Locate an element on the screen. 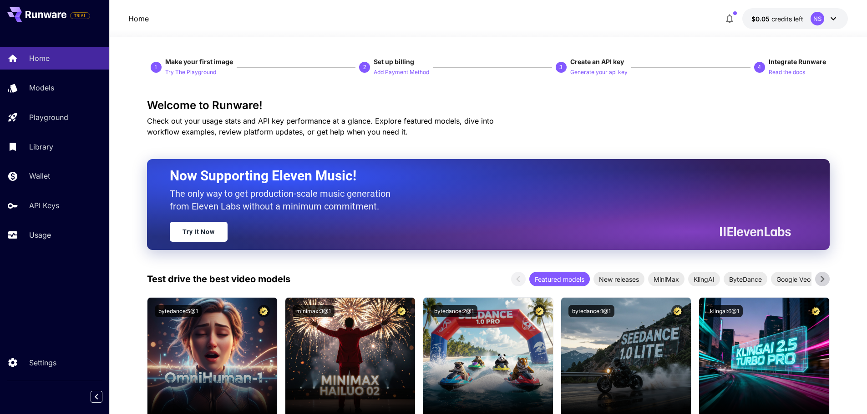 Image resolution: width=867 pixels, height=414 pixels. span: Featured models is located at coordinates (559, 279).